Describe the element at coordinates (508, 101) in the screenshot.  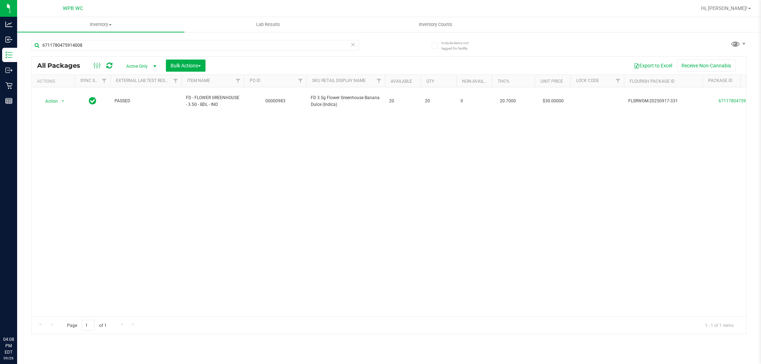
I see `span: 20.7000` at that location.